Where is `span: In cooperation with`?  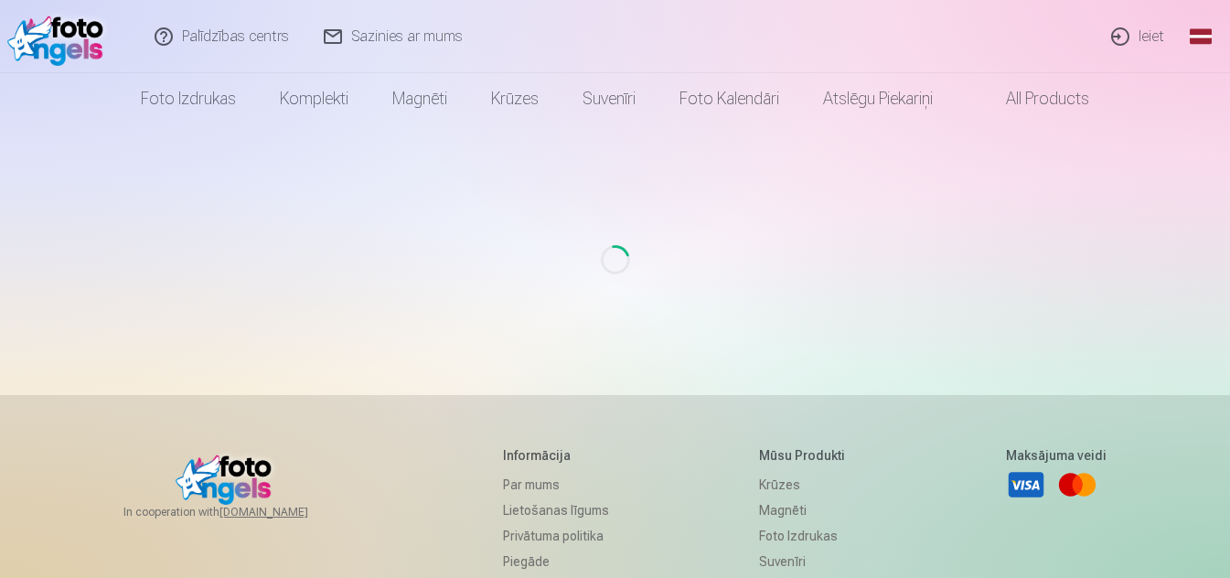 span: In cooperation with is located at coordinates (238, 512).